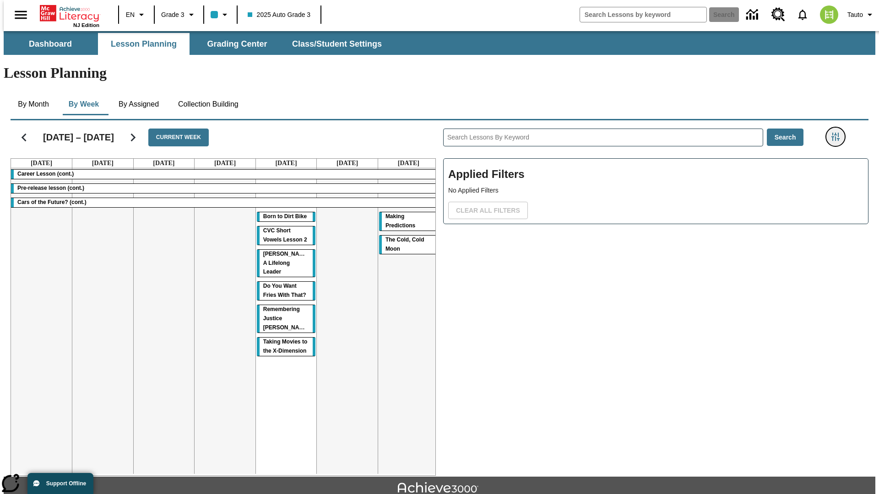 This screenshot has width=879, height=494. I want to click on span: Do You Want Fries With That?, so click(285, 291).